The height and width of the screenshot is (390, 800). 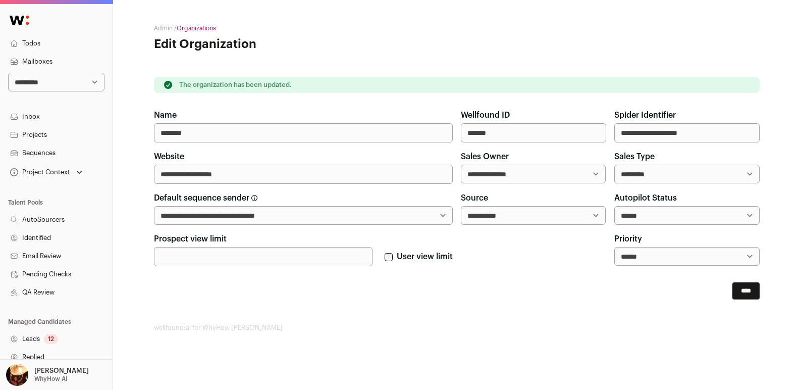 I want to click on label: Autopilot Status, so click(x=646, y=198).